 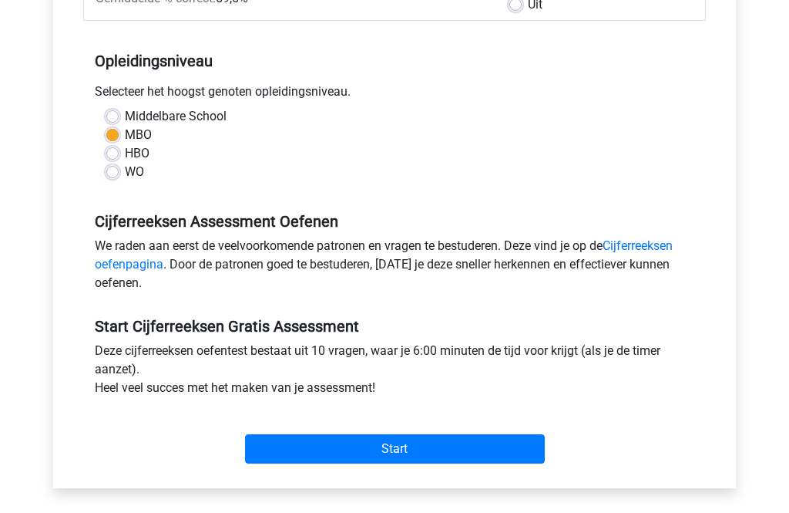 I want to click on h5: Opleidingsniveau, so click(x=395, y=62).